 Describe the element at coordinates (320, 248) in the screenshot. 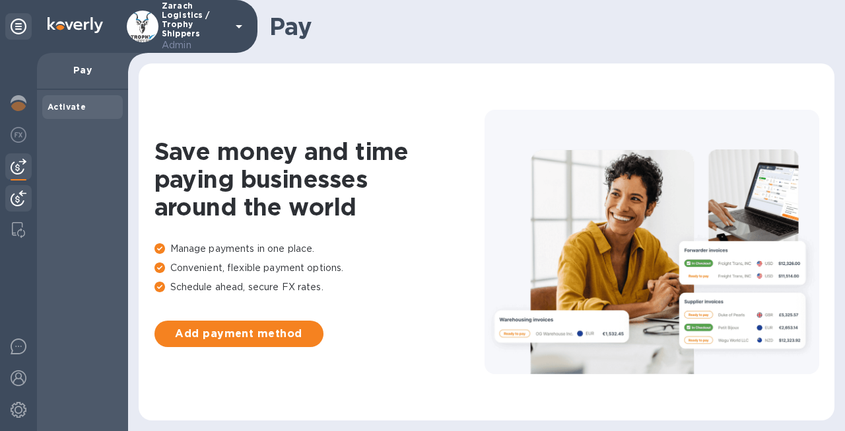

I see `p: Manage payments in one place.` at that location.